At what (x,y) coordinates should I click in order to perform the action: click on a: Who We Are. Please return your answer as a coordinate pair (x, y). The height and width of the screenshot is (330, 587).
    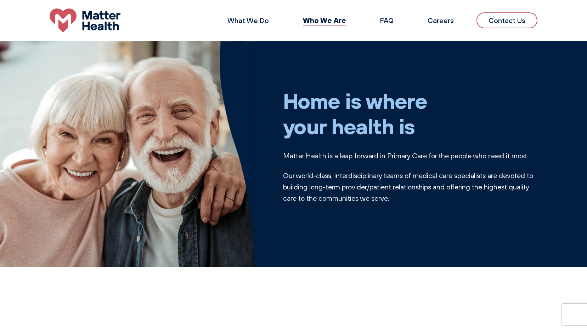
    Looking at the image, I should click on (325, 20).